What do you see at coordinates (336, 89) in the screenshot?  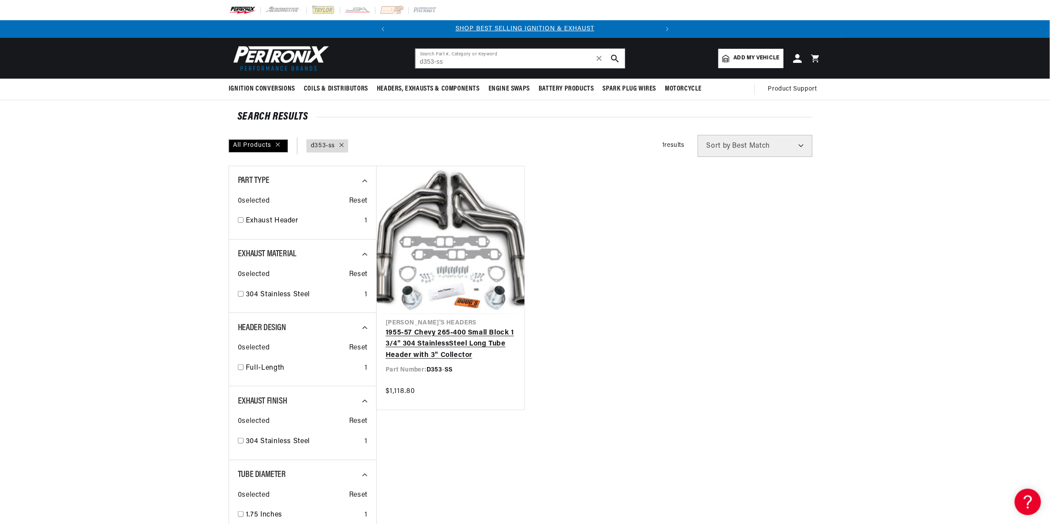 I see `summary: Coils & Distributors` at bounding box center [336, 89].